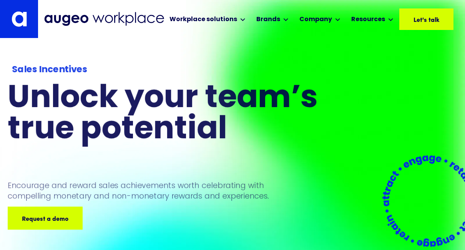 This screenshot has height=250, width=465. I want to click on img: Augeo Workplace business unit full logo in mignight blue., so click(104, 19).